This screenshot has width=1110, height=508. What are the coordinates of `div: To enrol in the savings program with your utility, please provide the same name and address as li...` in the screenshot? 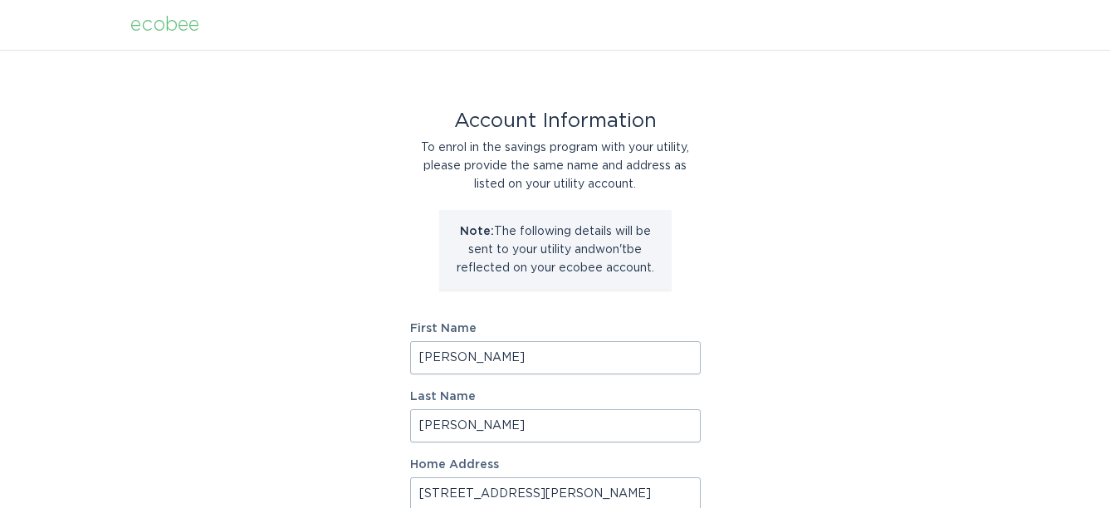 It's located at (555, 166).